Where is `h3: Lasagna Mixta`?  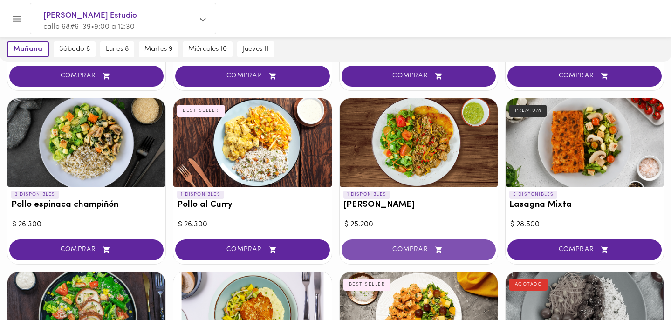
h3: Lasagna Mixta is located at coordinates (585, 205).